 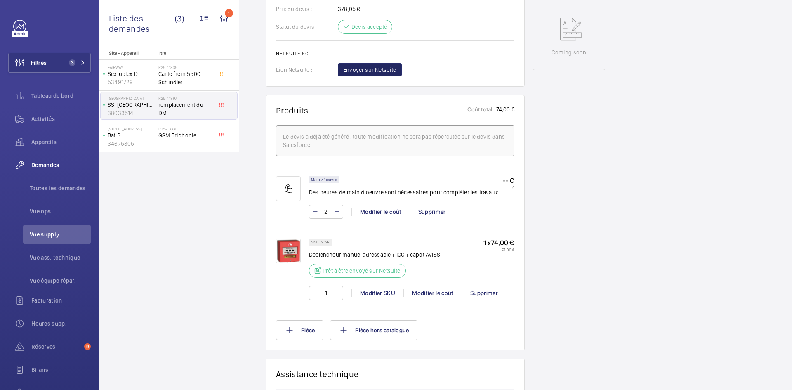 What do you see at coordinates (60, 188) in the screenshot?
I see `span: Toutes les demandes` at bounding box center [60, 188].